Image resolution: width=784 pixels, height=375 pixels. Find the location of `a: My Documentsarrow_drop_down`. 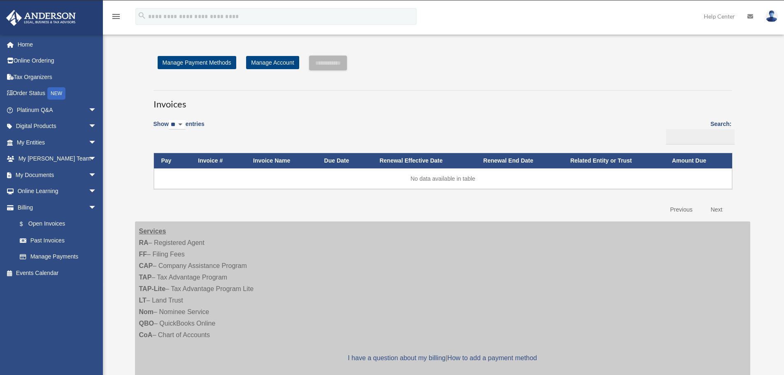

a: My Documentsarrow_drop_down is located at coordinates (57, 175).